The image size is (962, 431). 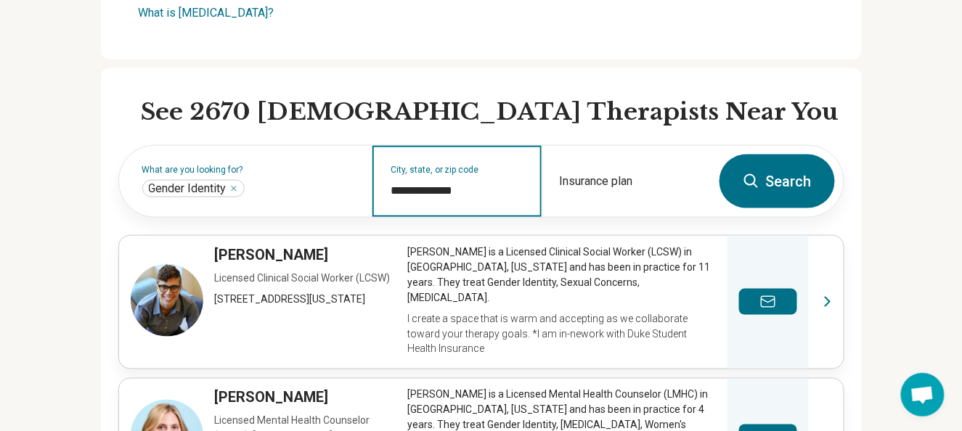 What do you see at coordinates (923, 395) in the screenshot?
I see `div: Open chat` at bounding box center [923, 395].